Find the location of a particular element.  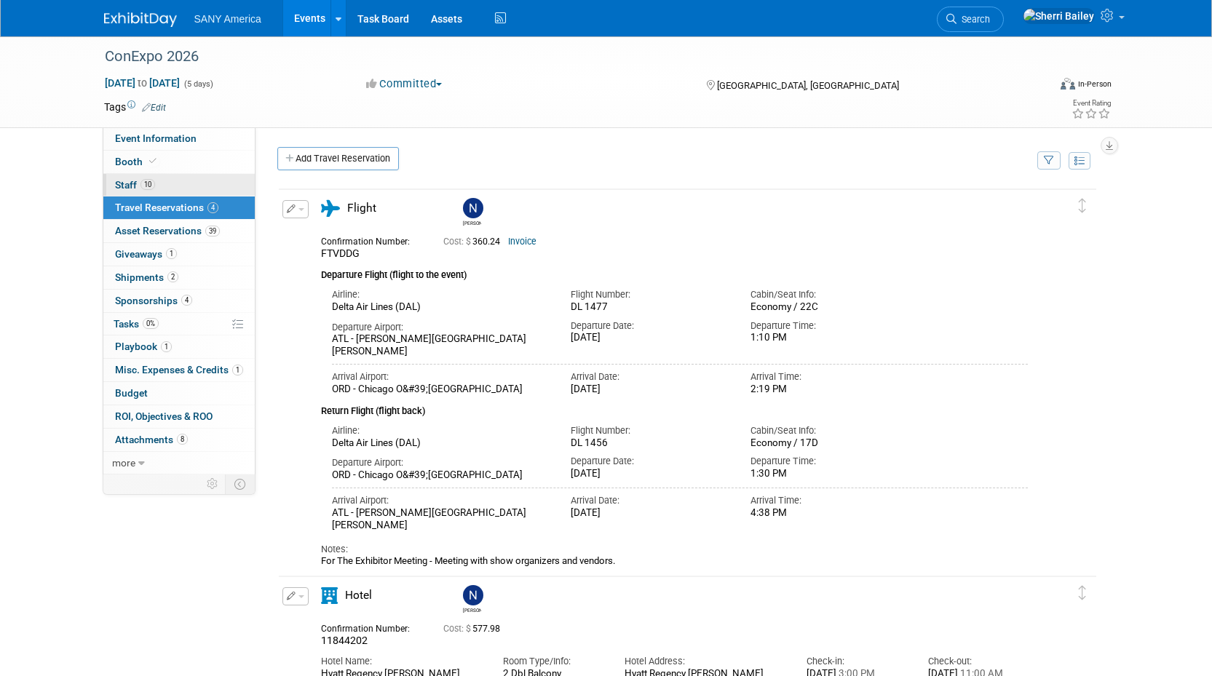

i: Flight is located at coordinates (330, 208).